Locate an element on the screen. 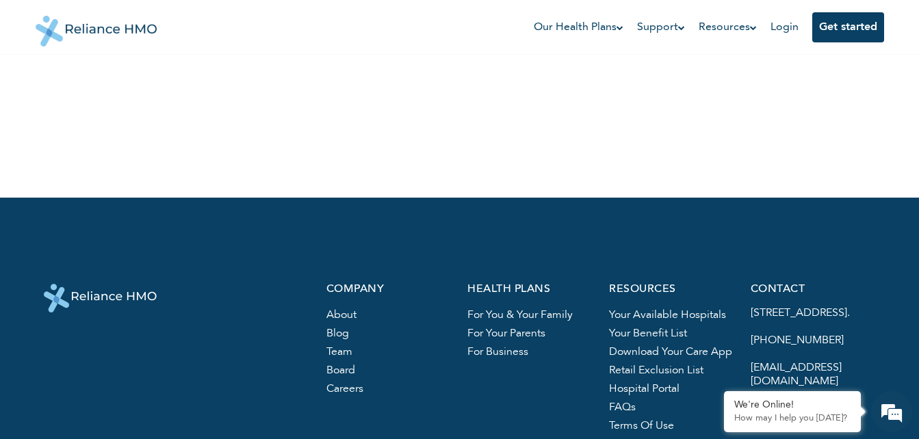  a: For you & your family is located at coordinates (520, 315).